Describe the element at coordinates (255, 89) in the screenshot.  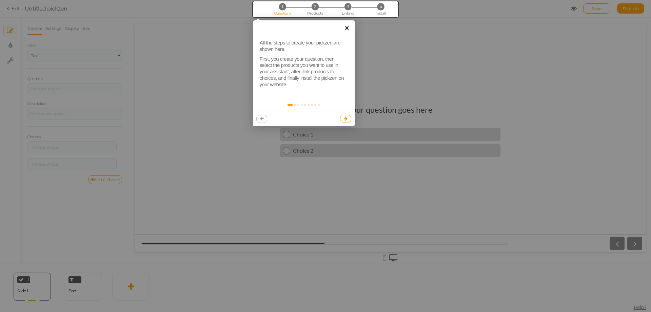
I see `h1: Your question goes here` at that location.